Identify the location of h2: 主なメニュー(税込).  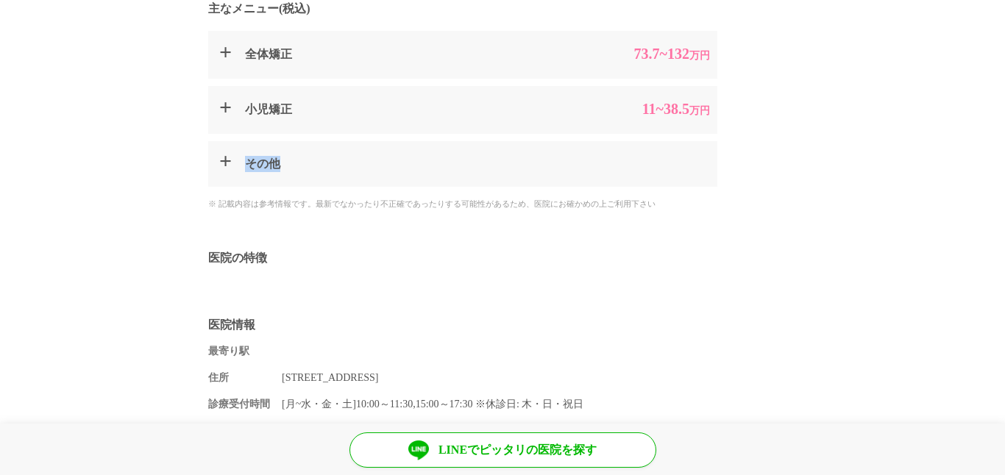
(502, 8).